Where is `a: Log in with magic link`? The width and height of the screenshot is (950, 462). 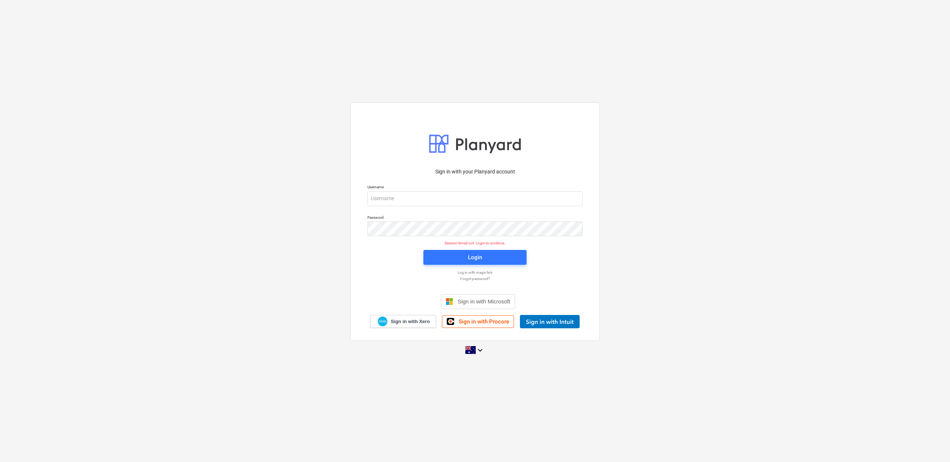
a: Log in with magic link is located at coordinates (475, 272).